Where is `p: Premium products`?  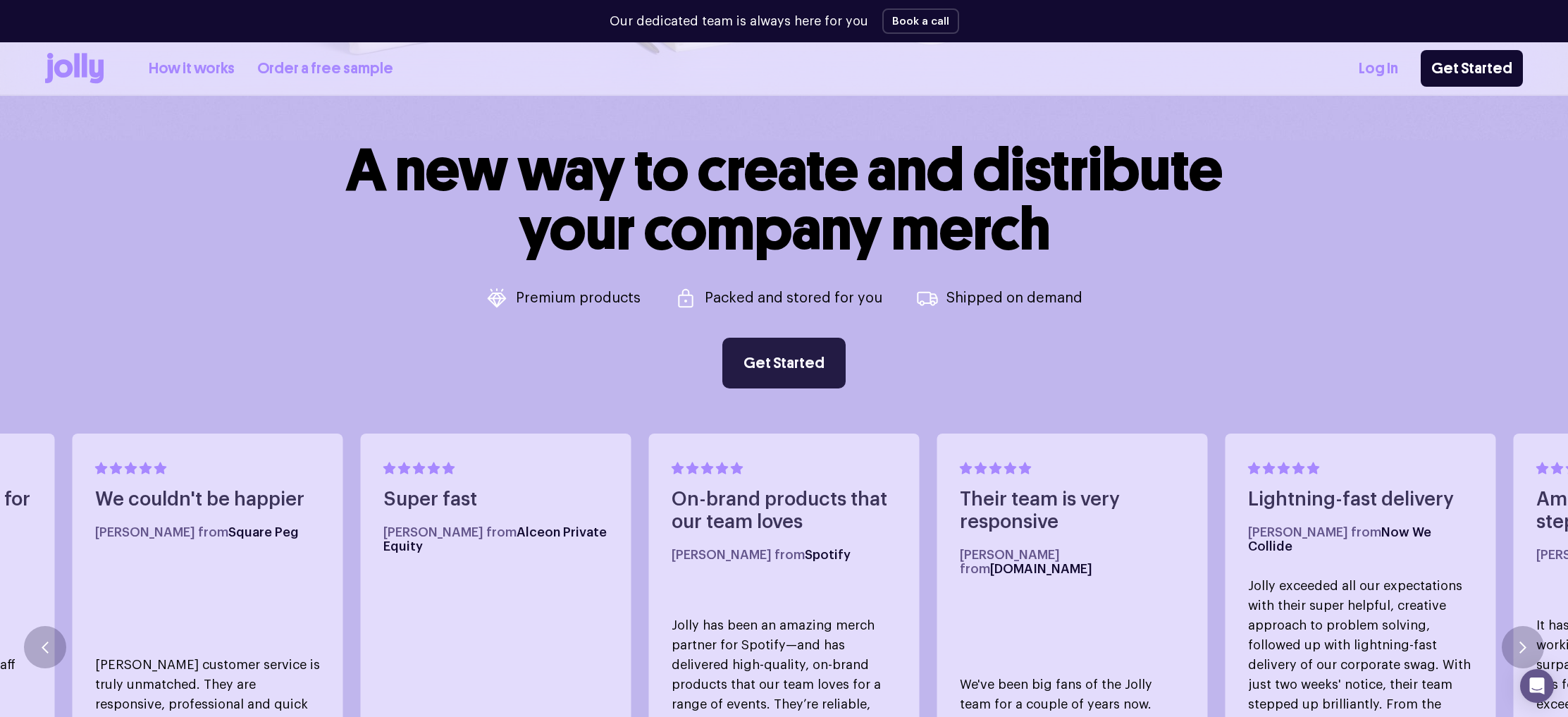 p: Premium products is located at coordinates (578, 298).